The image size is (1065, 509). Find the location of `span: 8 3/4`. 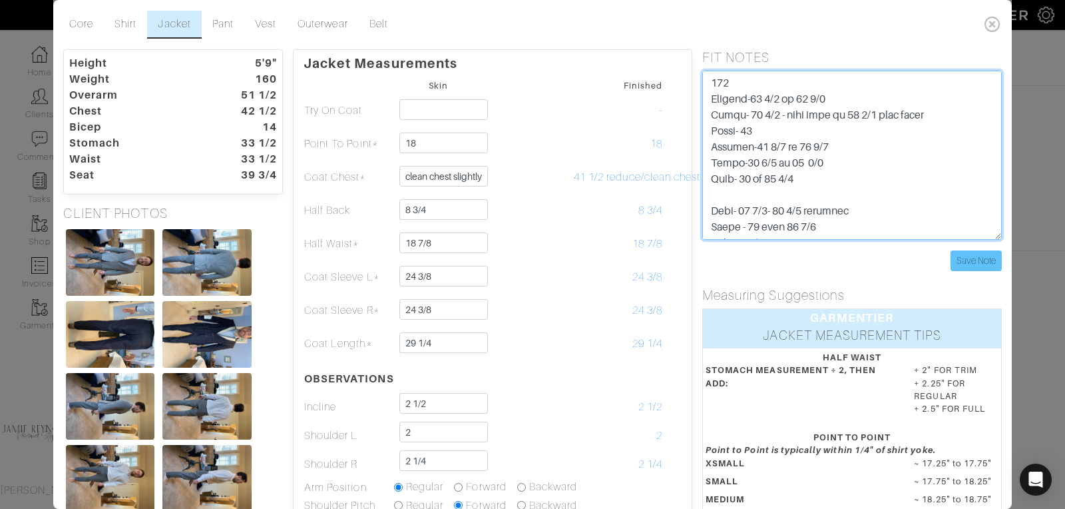

span: 8 3/4 is located at coordinates (650, 210).